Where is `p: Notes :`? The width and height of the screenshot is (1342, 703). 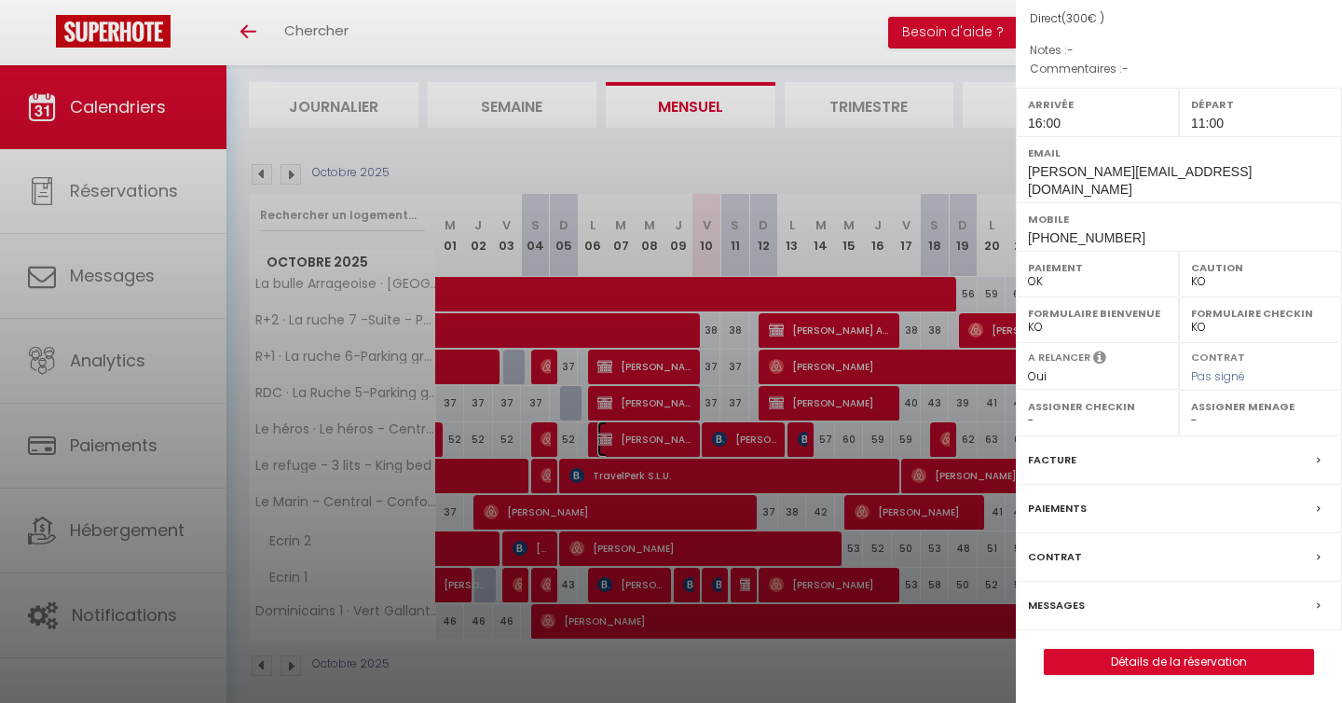 p: Notes : is located at coordinates (1179, 50).